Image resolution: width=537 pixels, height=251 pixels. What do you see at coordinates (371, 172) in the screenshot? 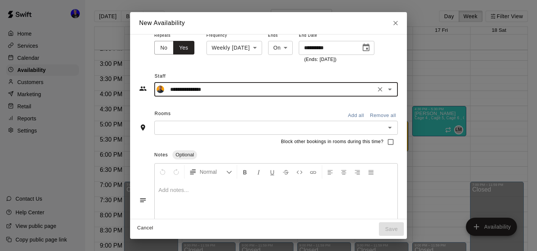
I see `button: Justify Align` at bounding box center [371, 172].